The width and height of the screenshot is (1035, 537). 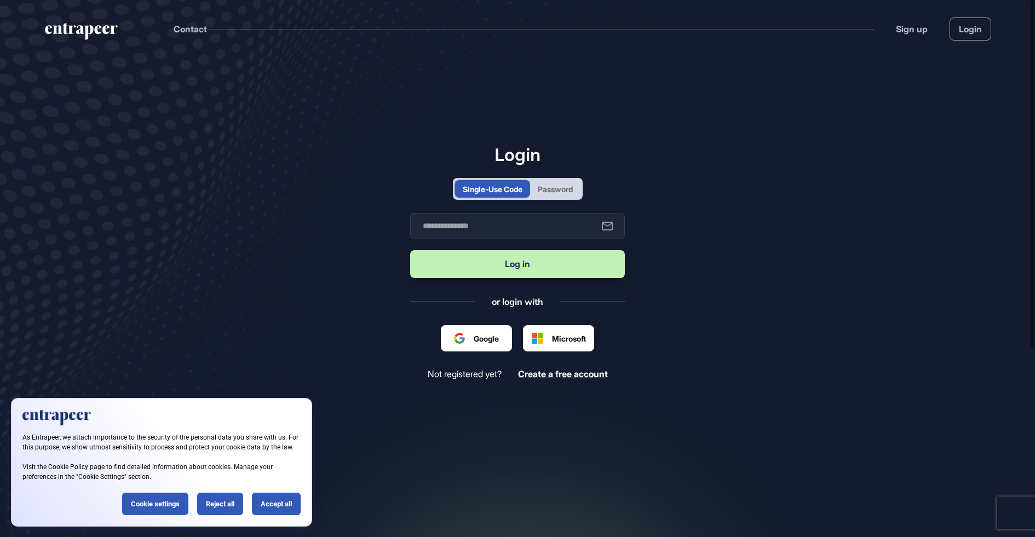 What do you see at coordinates (569, 338) in the screenshot?
I see `span: Microsoft` at bounding box center [569, 338].